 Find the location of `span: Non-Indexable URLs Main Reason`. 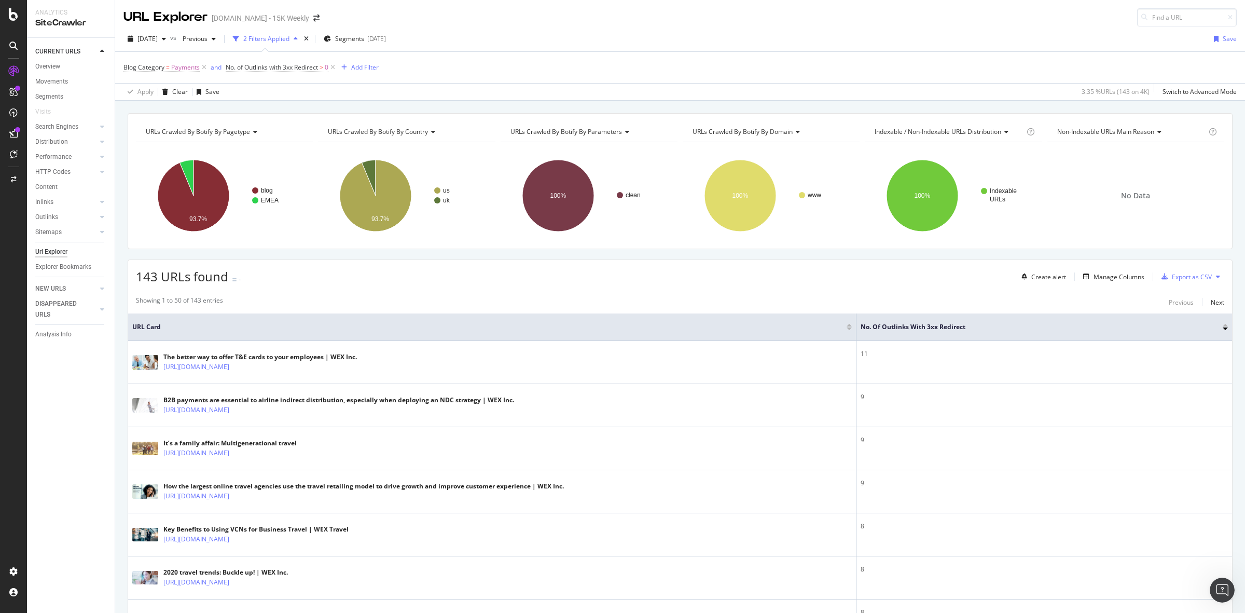

span: Non-Indexable URLs Main Reason is located at coordinates (1106, 131).